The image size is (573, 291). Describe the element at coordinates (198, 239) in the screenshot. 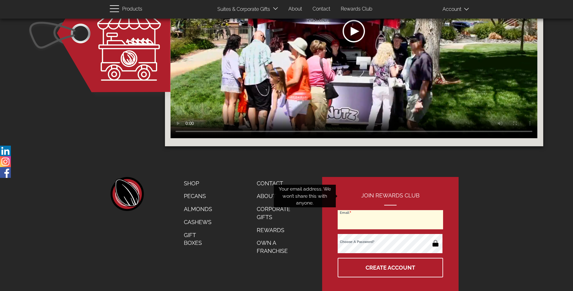

I see `a: Gift Boxes` at that location.